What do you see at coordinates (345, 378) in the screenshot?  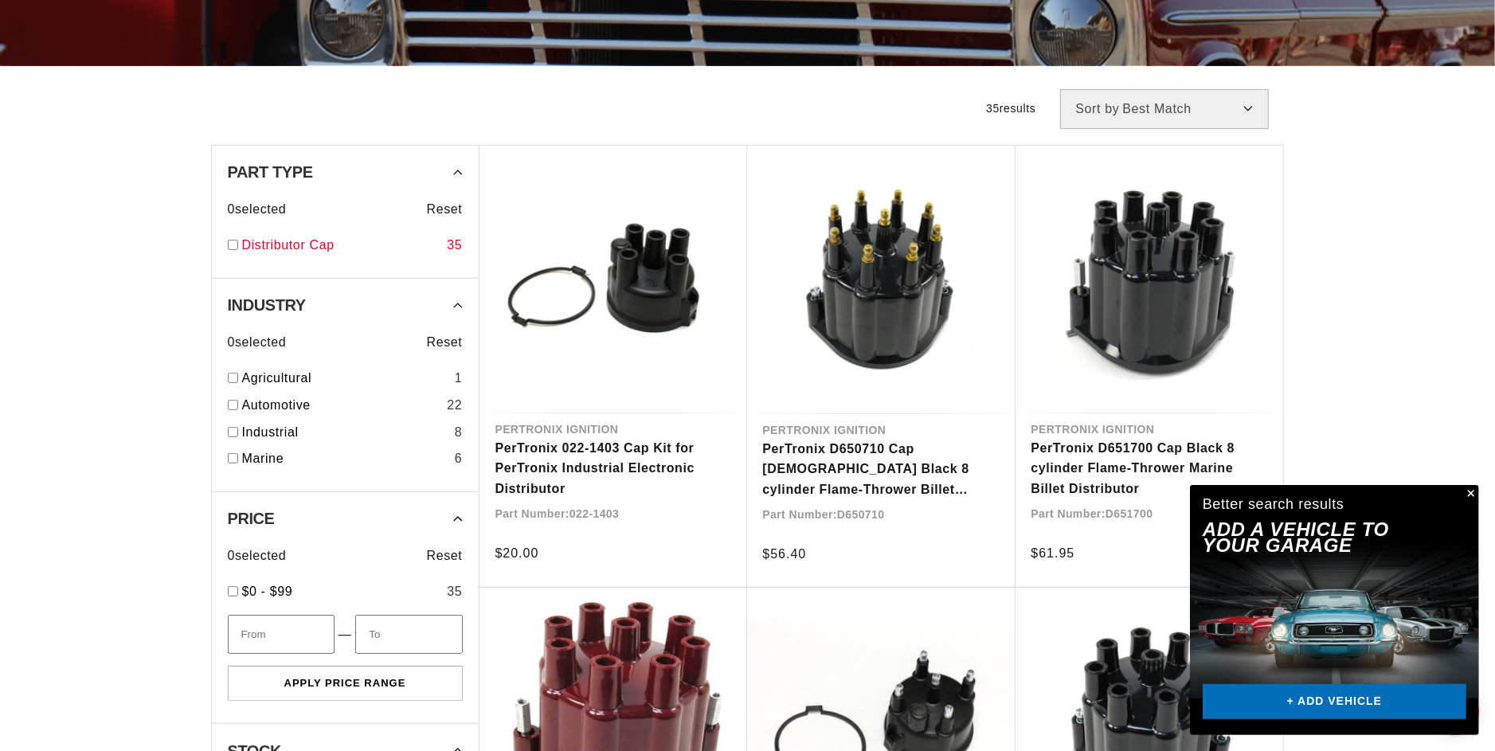 I see `a: Agricultural` at bounding box center [345, 378].